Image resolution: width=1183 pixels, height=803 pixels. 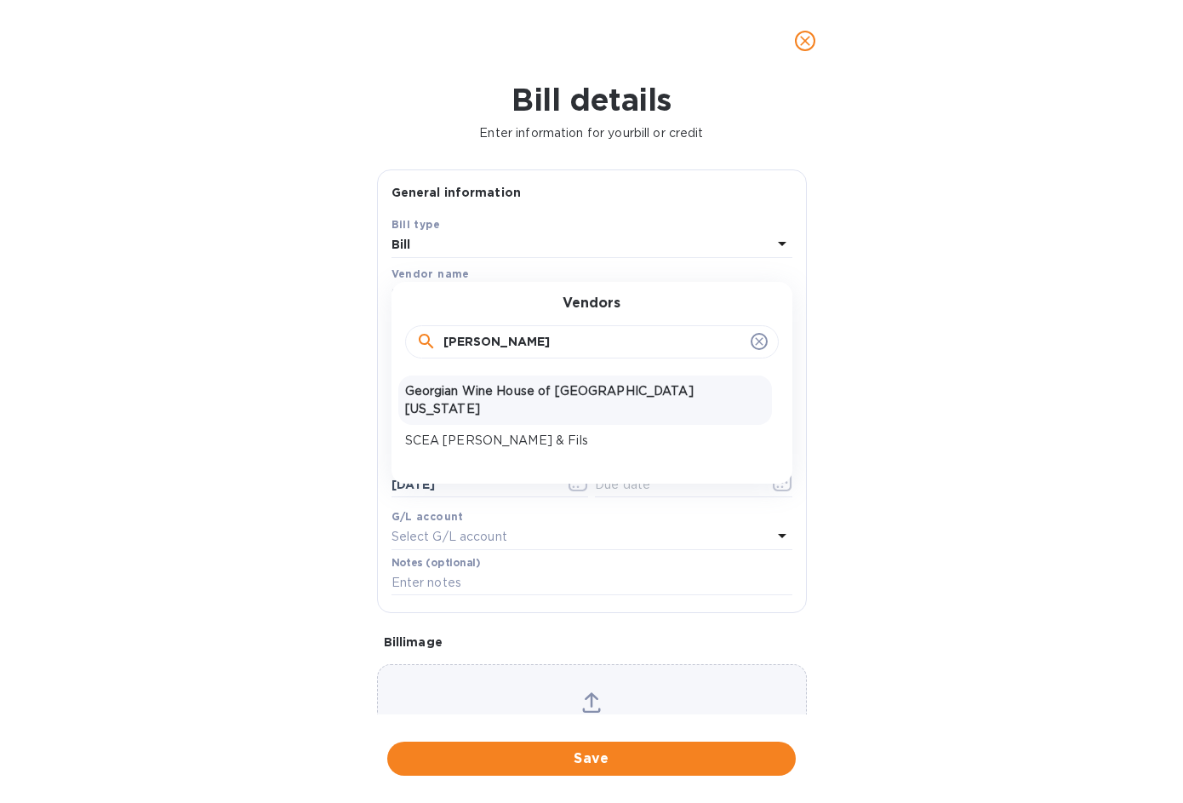 I want to click on input: Enter notes, so click(x=592, y=583).